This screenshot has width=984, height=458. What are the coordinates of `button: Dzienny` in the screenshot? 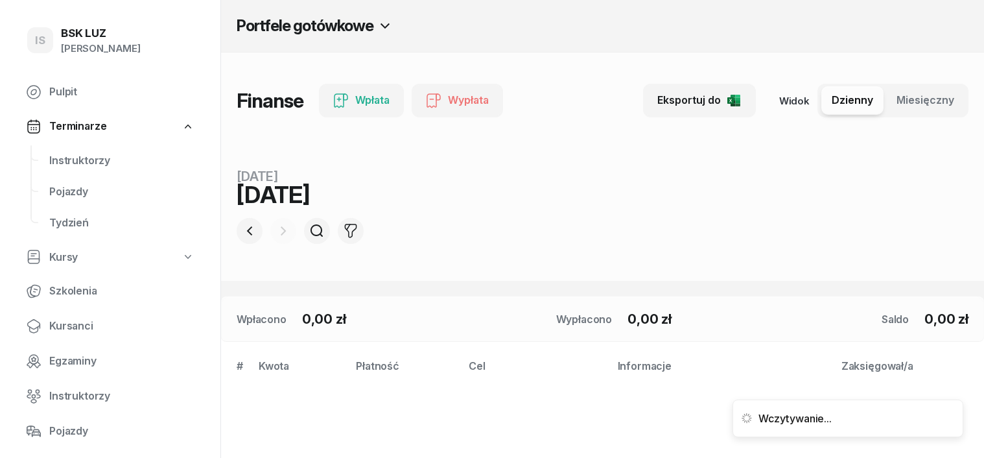 It's located at (852, 100).